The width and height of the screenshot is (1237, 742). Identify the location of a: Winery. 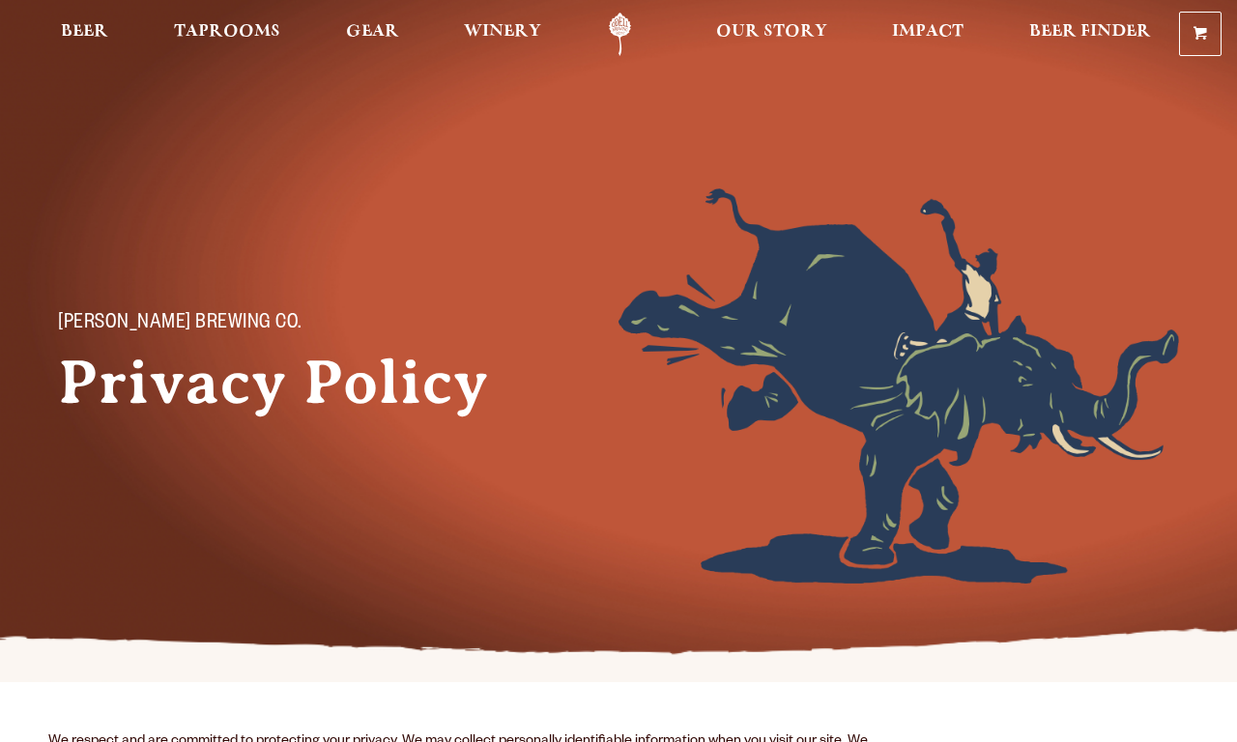
(503, 34).